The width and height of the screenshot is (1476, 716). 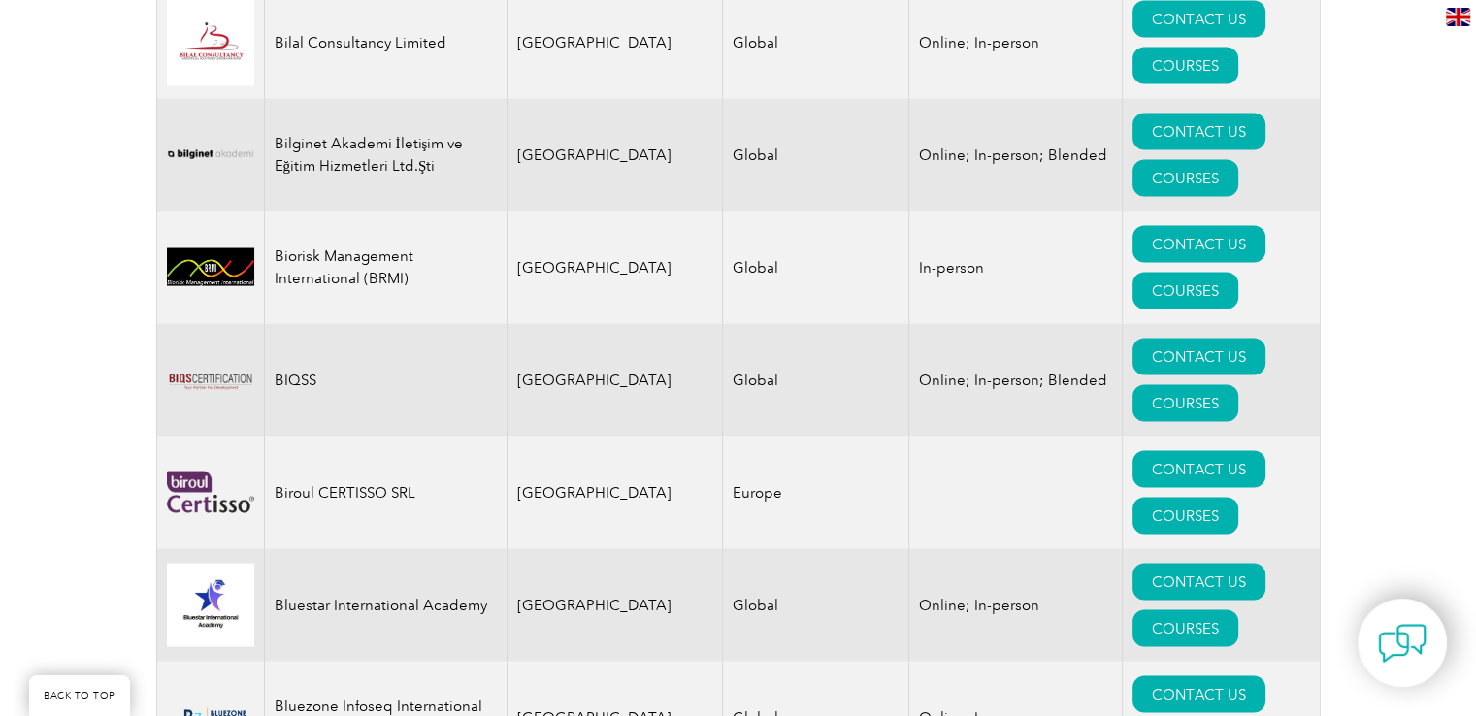 I want to click on img: en, so click(x=1458, y=17).